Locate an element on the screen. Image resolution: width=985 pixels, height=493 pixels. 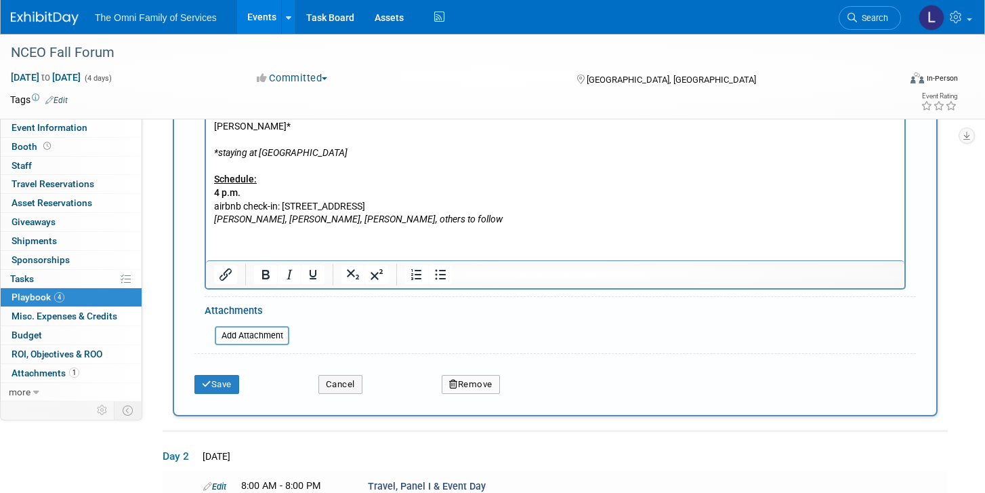
b: Schedule: is located at coordinates (29, 197).